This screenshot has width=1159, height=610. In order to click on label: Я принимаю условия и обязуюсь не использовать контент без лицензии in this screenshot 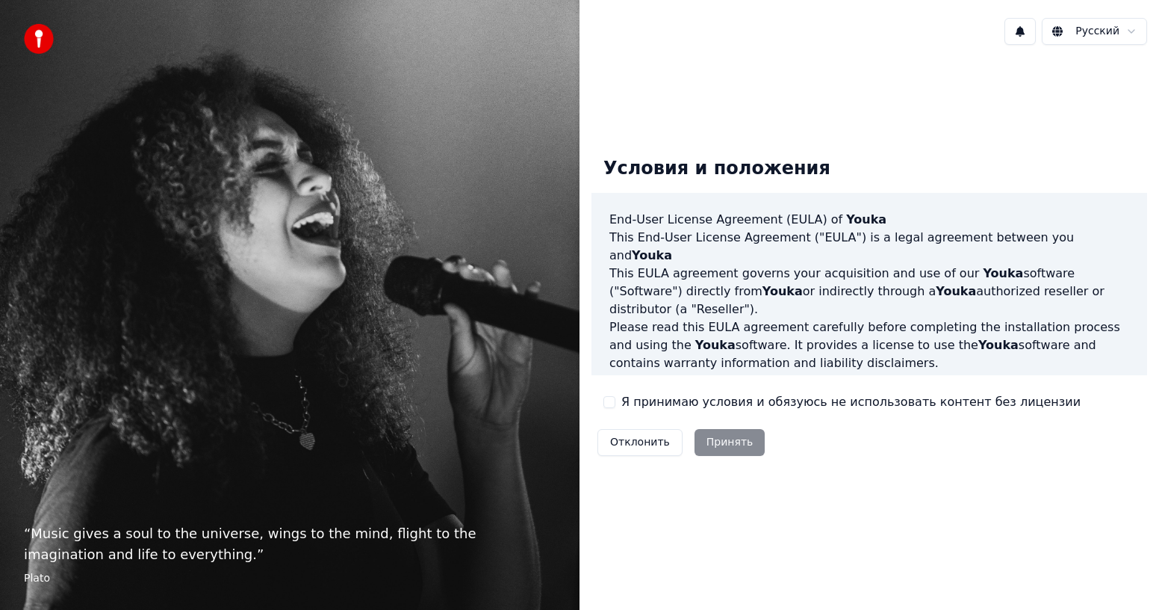, I will do `click(851, 402)`.